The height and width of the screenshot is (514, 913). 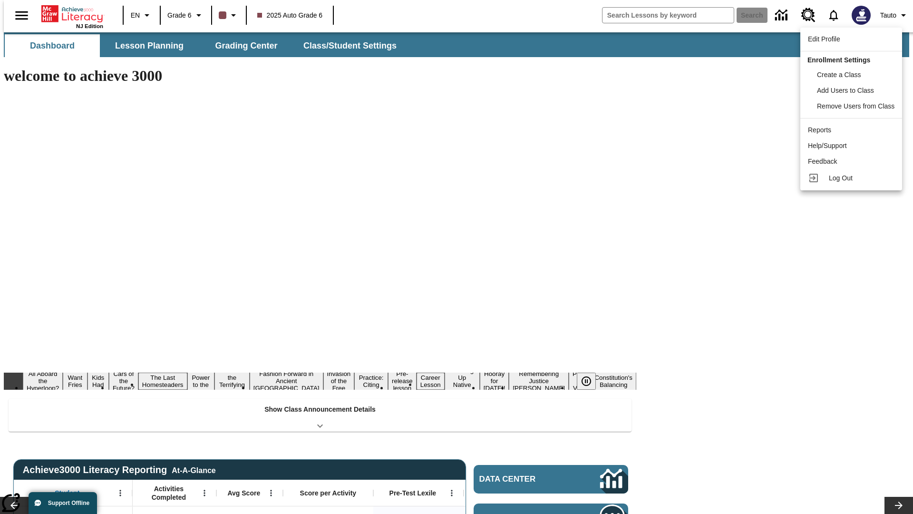 I want to click on span: Remove Users from Class, so click(x=856, y=106).